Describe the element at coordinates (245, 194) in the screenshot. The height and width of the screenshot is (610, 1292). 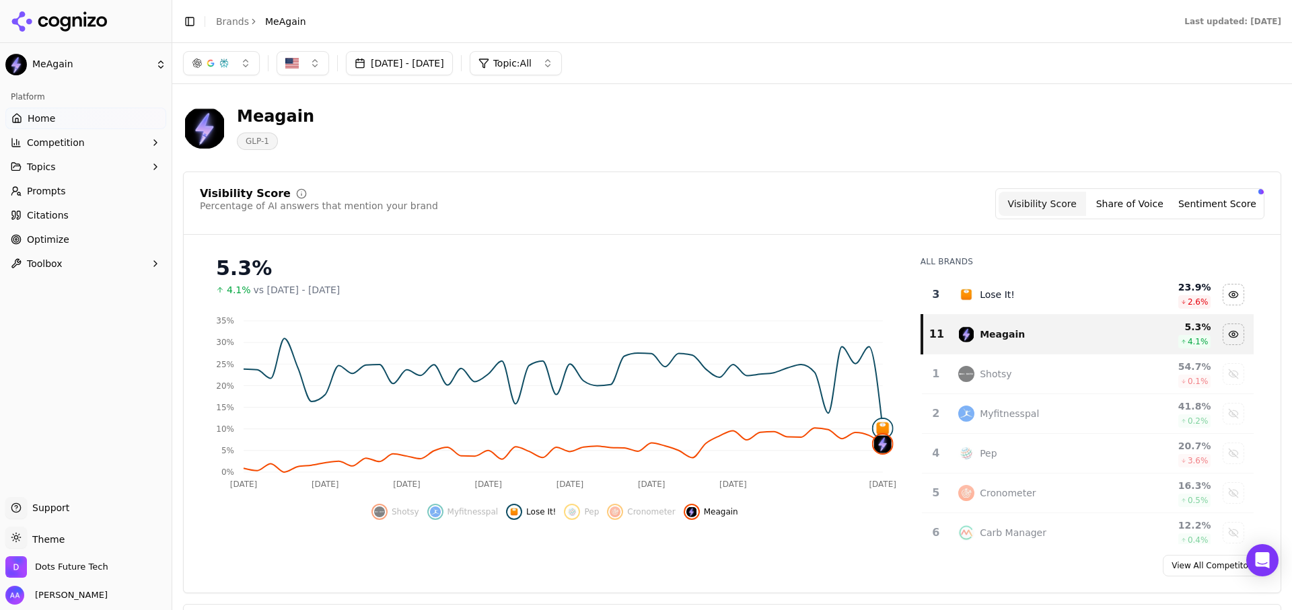
I see `div: Visibility Score` at that location.